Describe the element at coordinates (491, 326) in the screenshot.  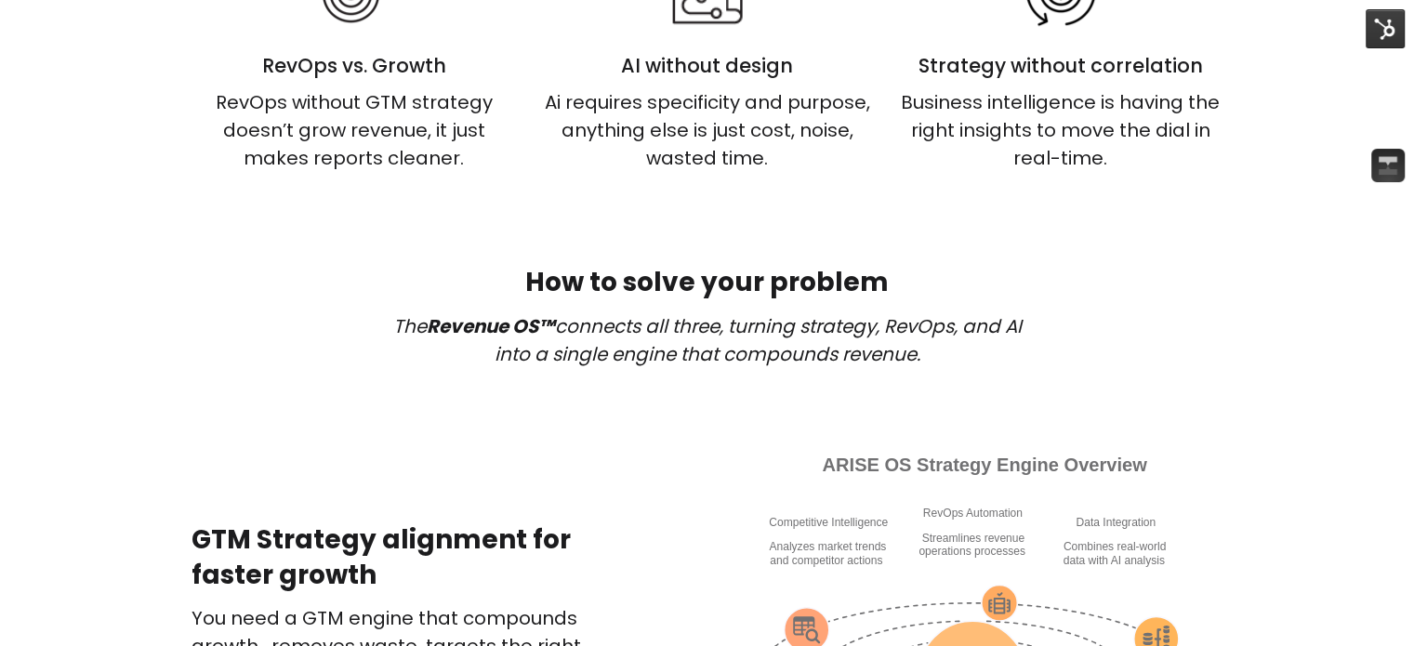
I see `strong: Revenue OS™` at that location.